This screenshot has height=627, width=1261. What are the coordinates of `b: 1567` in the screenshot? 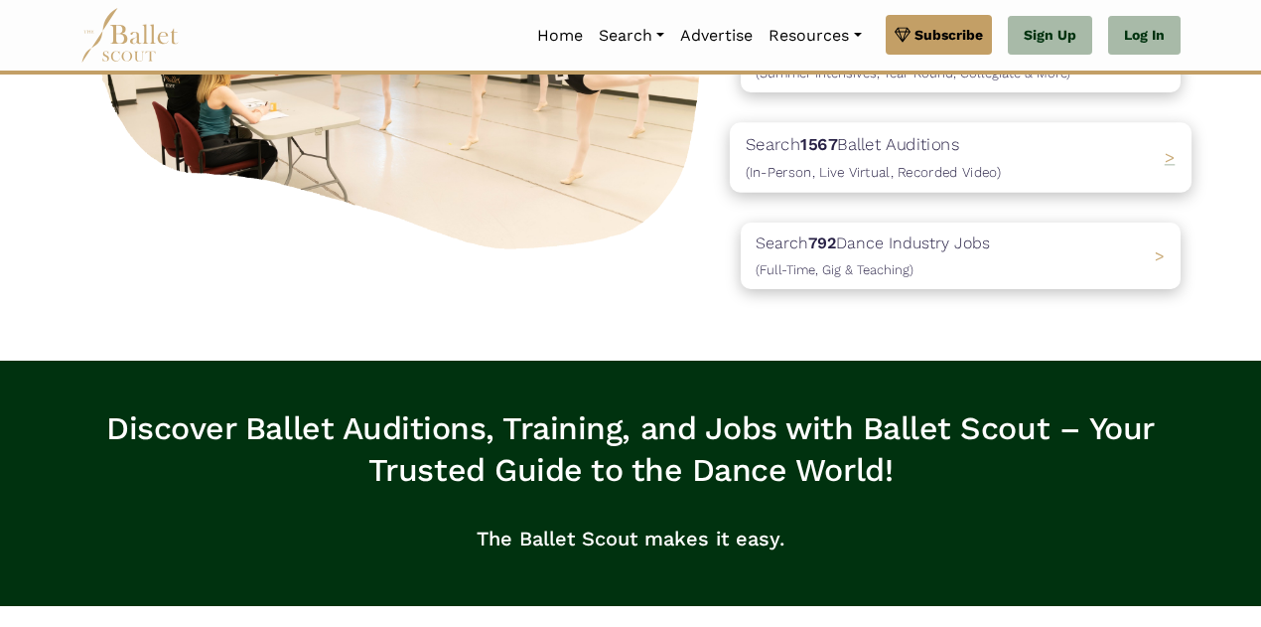 It's located at (818, 144).